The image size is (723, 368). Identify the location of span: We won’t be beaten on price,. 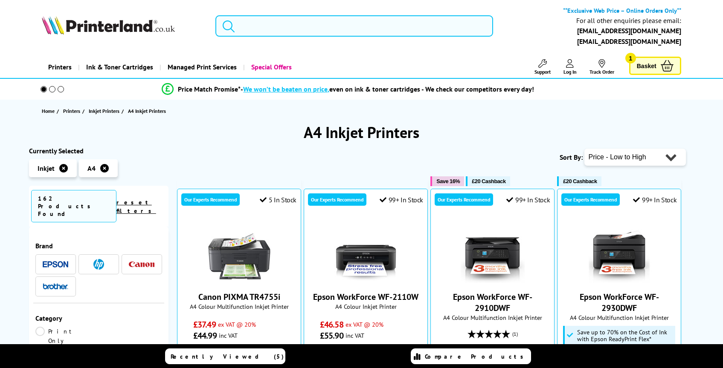
(286, 89).